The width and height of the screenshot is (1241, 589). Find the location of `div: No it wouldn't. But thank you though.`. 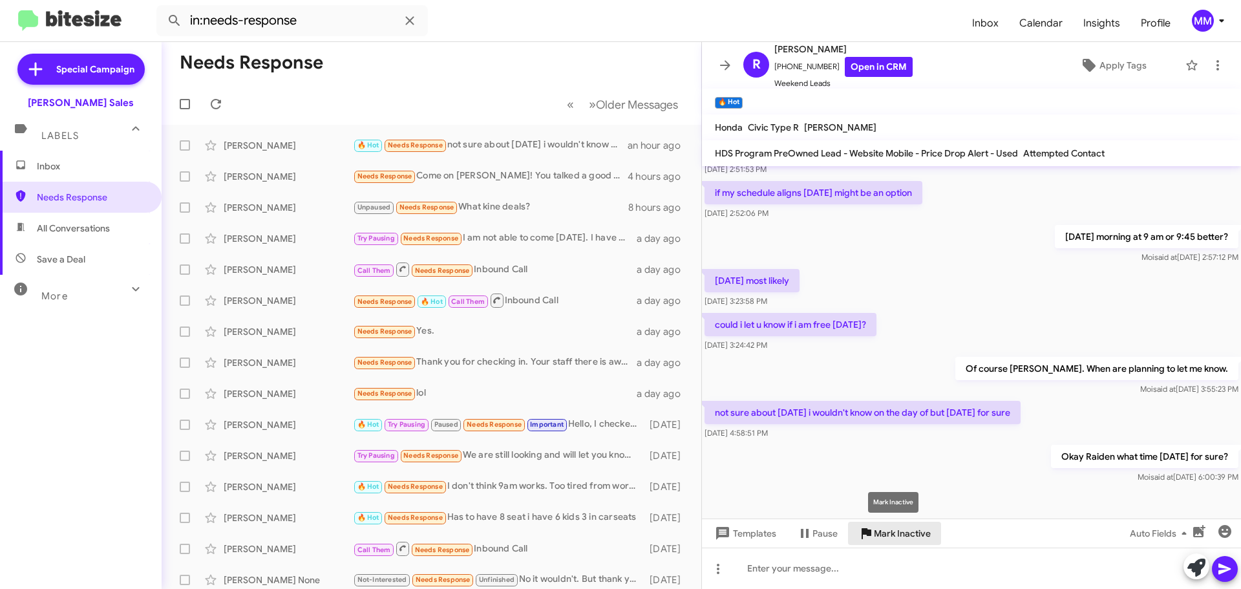

div: No it wouldn't. But thank you though. is located at coordinates (498, 579).